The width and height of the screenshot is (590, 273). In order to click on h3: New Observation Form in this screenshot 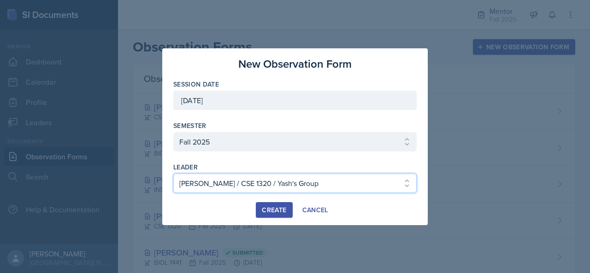, I will do `click(295, 64)`.